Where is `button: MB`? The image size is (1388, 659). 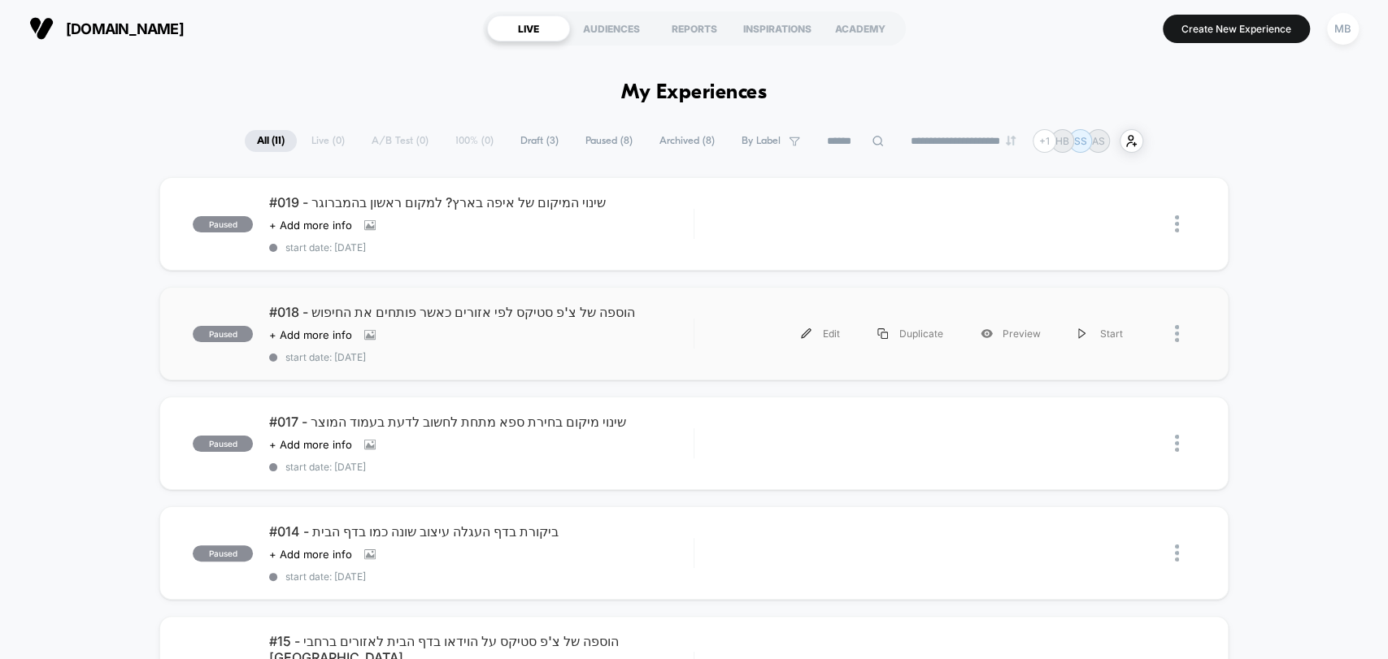 button: MB is located at coordinates (1343, 28).